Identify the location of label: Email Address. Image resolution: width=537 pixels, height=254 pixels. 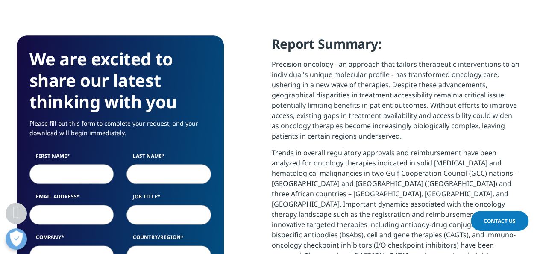
(72, 199).